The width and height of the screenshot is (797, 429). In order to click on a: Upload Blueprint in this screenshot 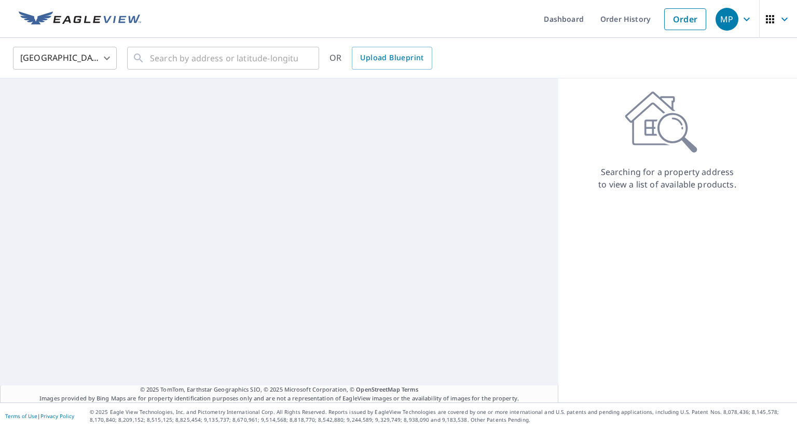, I will do `click(392, 58)`.